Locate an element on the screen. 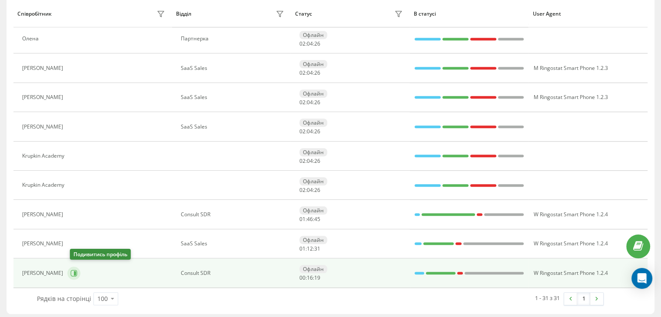 The width and height of the screenshot is (661, 317). div: Статус is located at coordinates (303, 14).